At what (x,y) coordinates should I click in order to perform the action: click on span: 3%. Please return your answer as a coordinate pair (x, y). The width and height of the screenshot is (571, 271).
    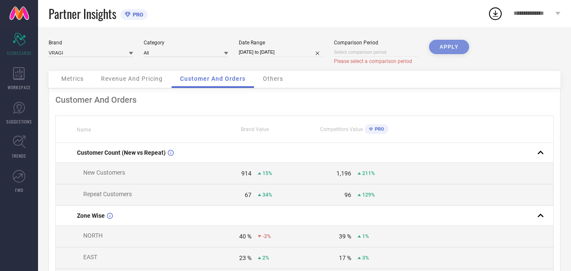
    Looking at the image, I should click on (366, 258).